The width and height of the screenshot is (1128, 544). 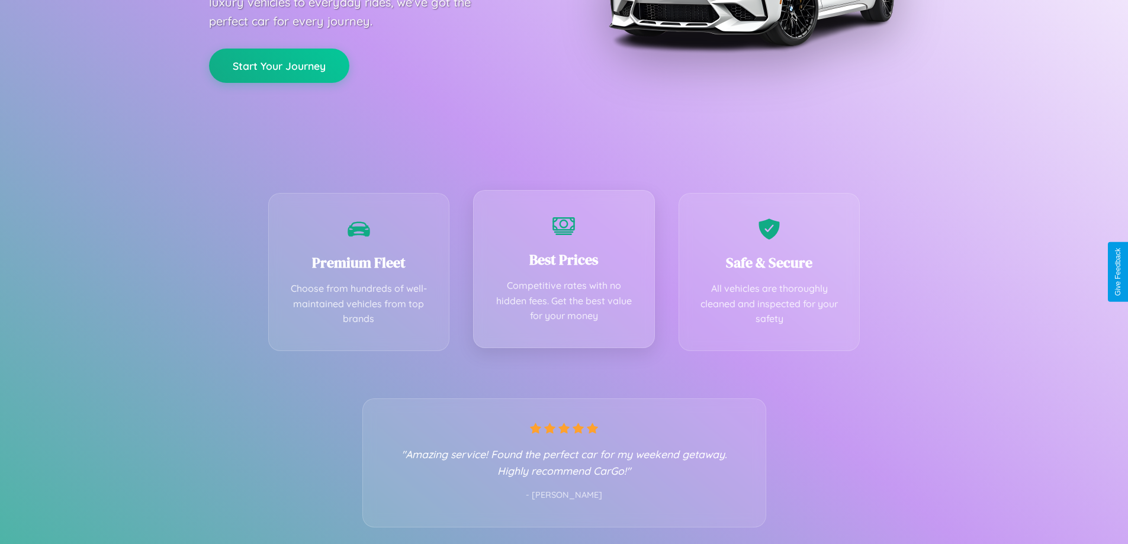 What do you see at coordinates (1118, 272) in the screenshot?
I see `div: Give Feedback` at bounding box center [1118, 272].